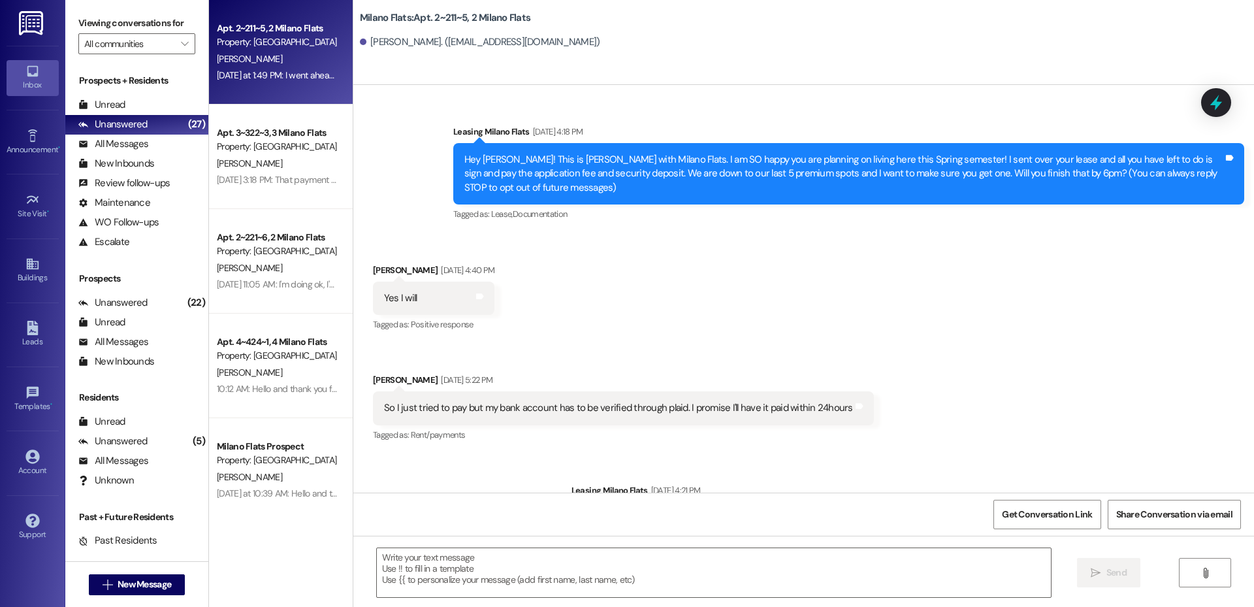 This screenshot has height=607, width=1254. What do you see at coordinates (438, 434) in the screenshot?
I see `span: Rent/payments` at bounding box center [438, 434].